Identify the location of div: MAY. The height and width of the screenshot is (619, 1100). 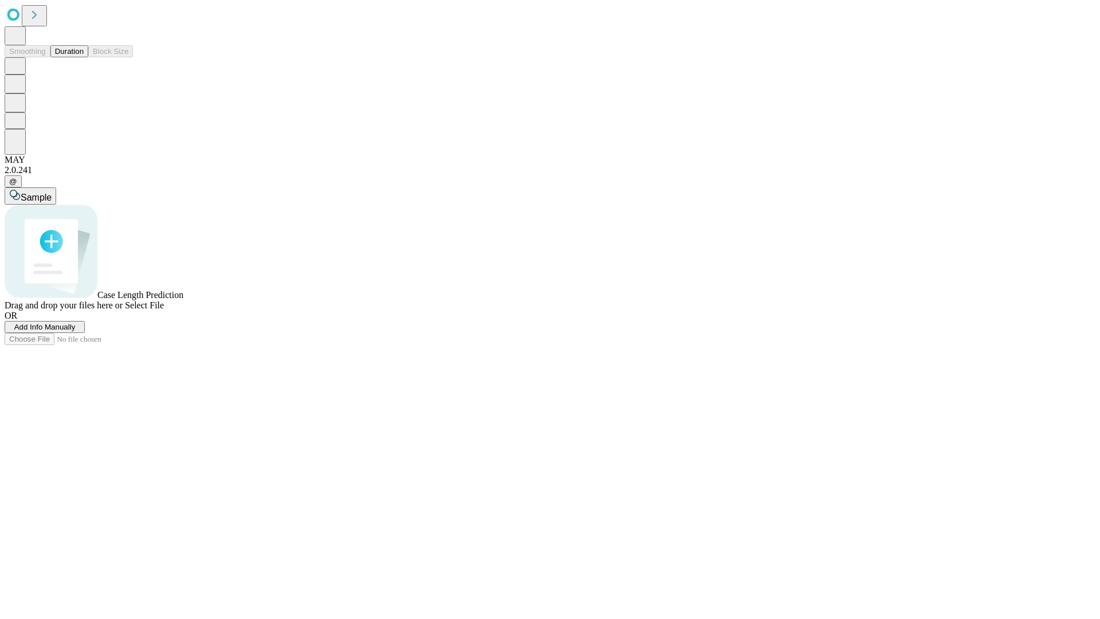
(550, 160).